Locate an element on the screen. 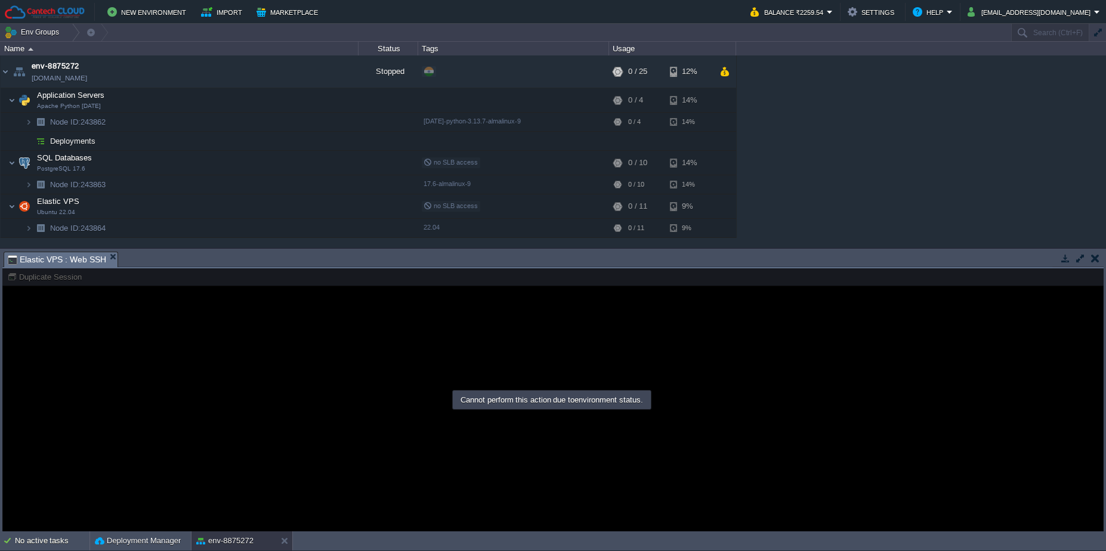 The width and height of the screenshot is (1106, 551). a: Node ID:243864 is located at coordinates (78, 228).